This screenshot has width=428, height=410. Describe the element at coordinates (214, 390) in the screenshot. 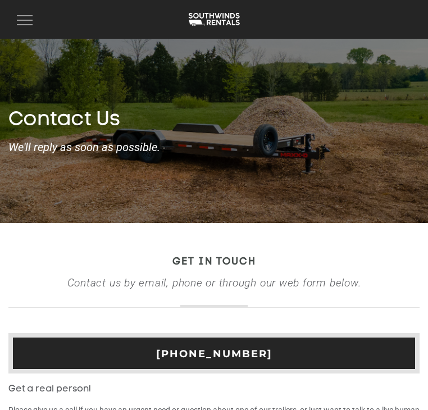

I see `h3: Get a real person!` at that location.